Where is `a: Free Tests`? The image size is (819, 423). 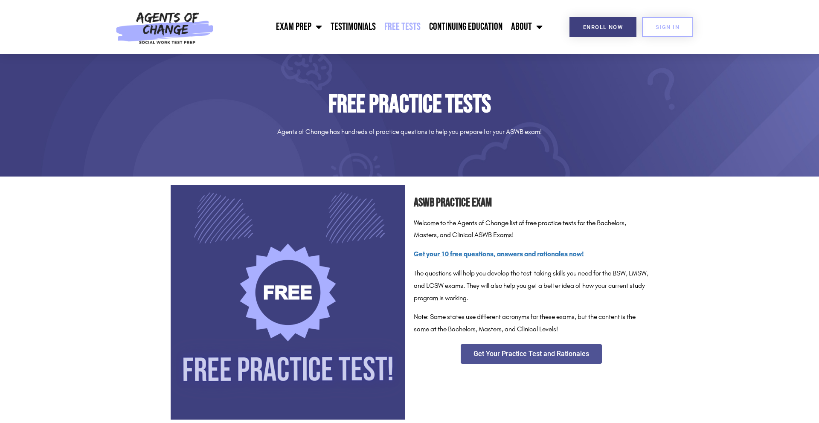 a: Free Tests is located at coordinates (402, 27).